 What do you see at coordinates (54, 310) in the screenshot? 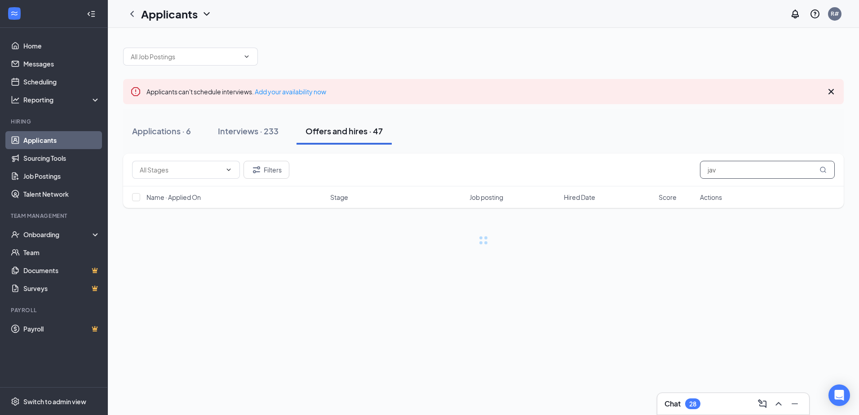
I see `div: Payroll` at bounding box center [54, 310].